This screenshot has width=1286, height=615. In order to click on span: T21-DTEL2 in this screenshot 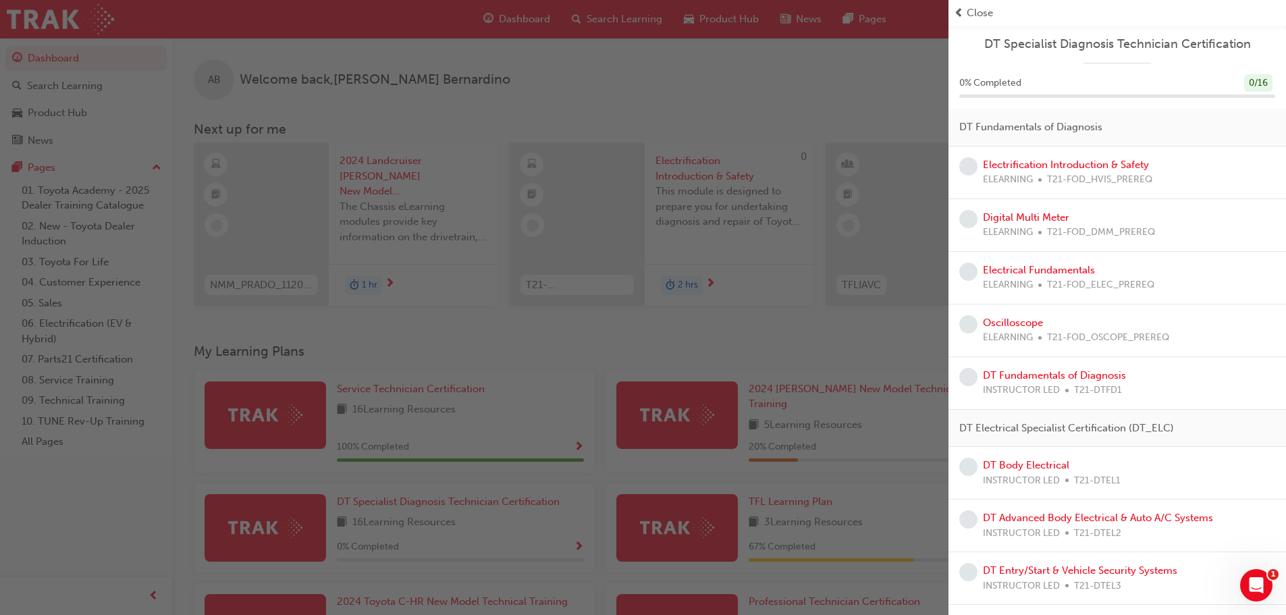, I will do `click(1097, 533)`.